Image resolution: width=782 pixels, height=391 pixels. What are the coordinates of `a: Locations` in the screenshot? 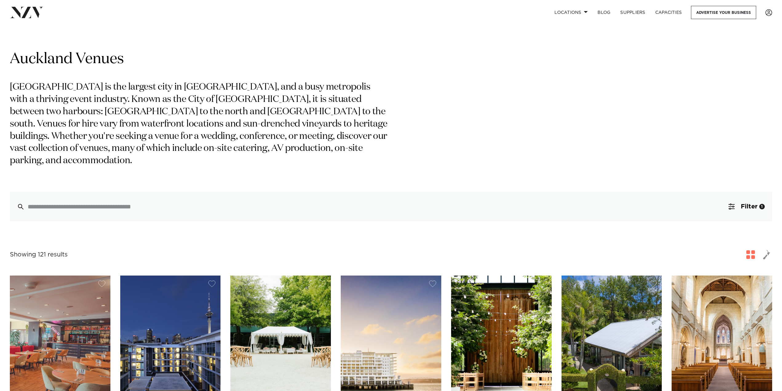 It's located at (571, 12).